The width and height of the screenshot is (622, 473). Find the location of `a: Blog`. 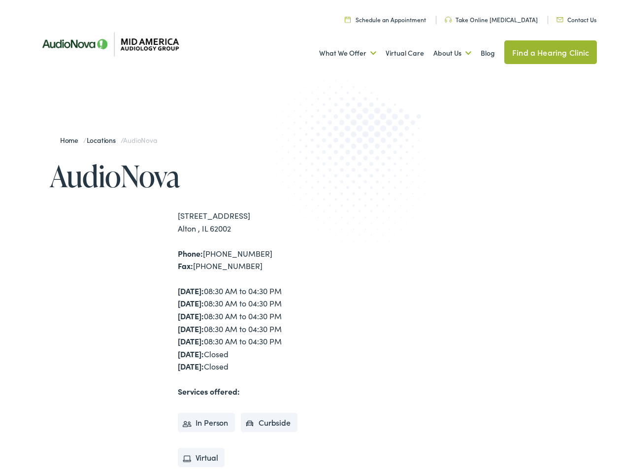

a: Blog is located at coordinates (487, 53).